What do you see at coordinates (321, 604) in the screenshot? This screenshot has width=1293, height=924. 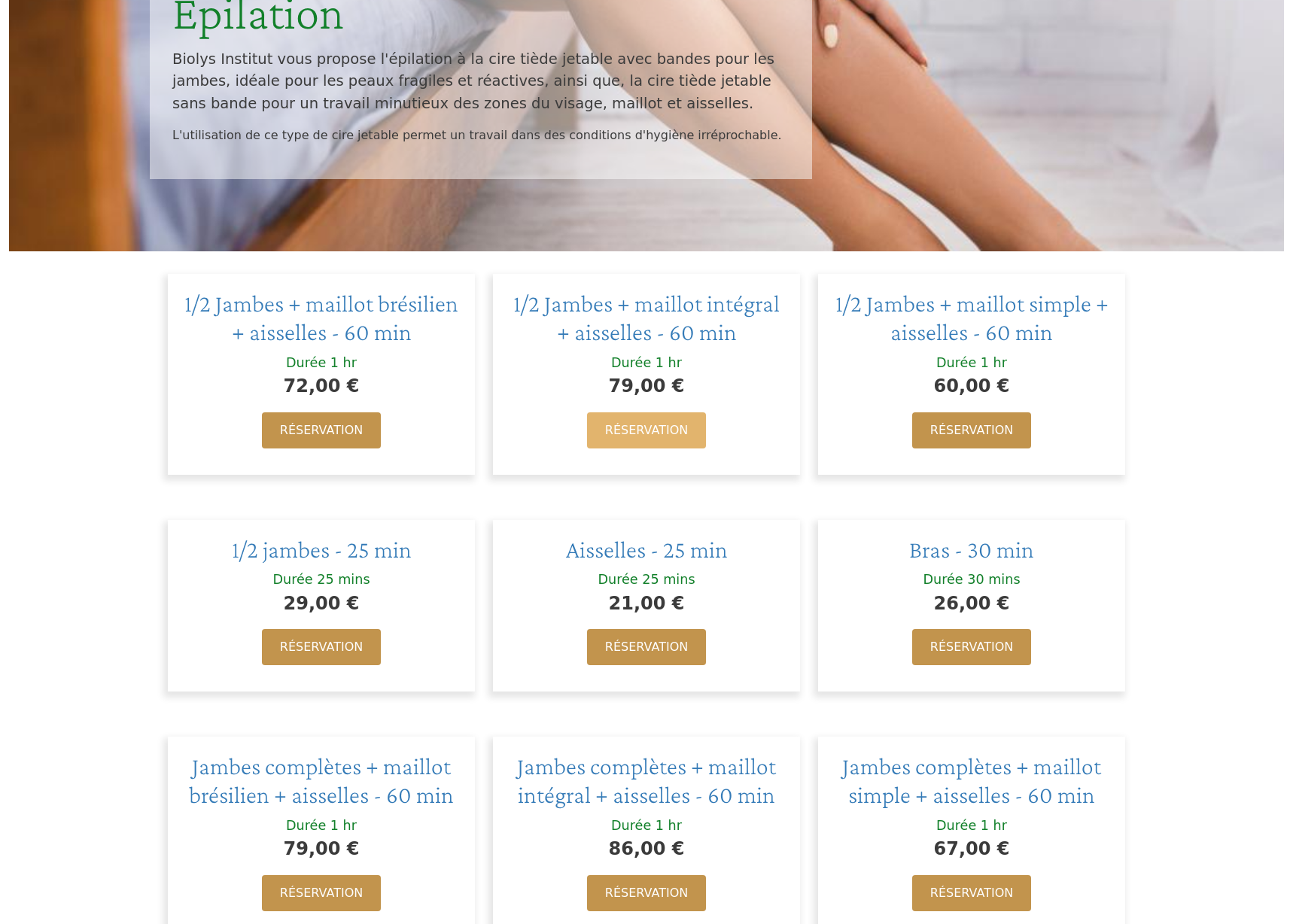 I see `div: 29,00 €` at bounding box center [321, 604].